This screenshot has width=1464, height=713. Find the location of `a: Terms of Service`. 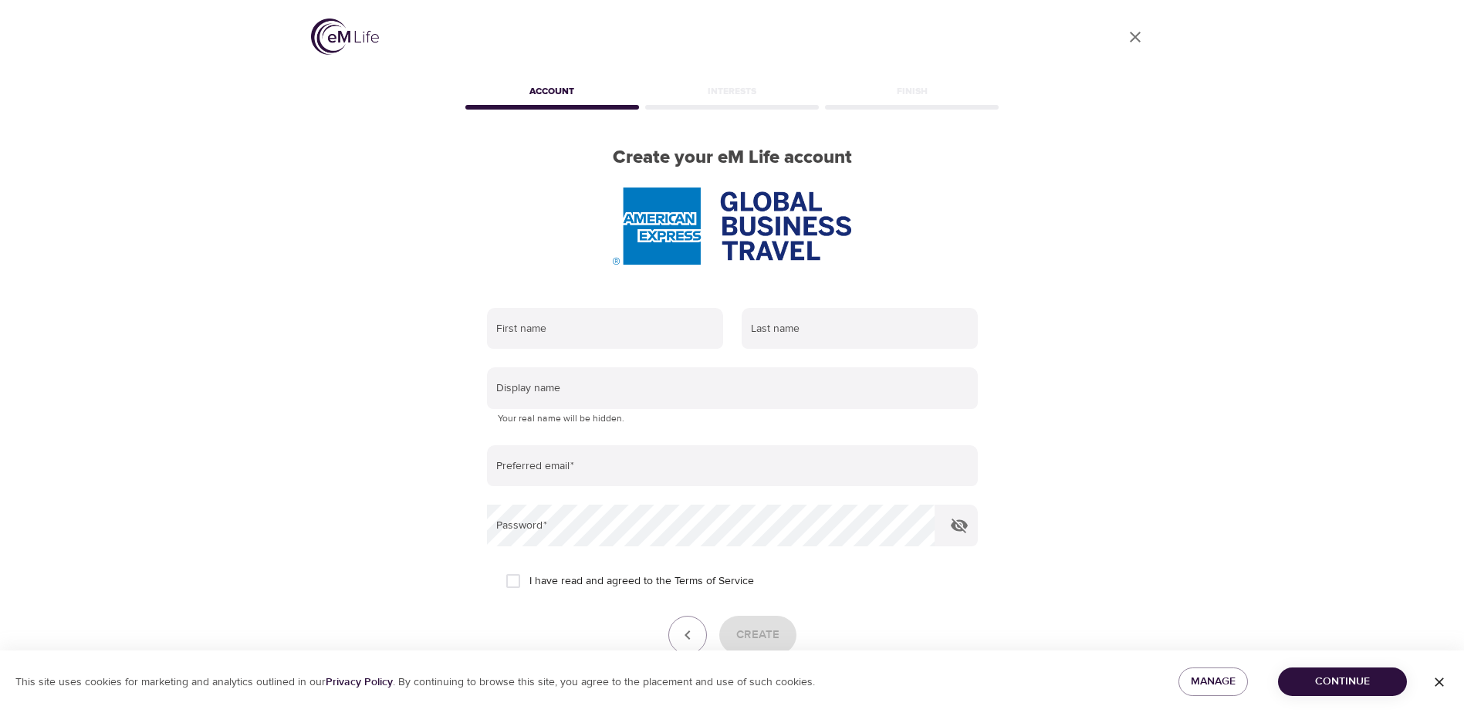

a: Terms of Service is located at coordinates (714, 581).